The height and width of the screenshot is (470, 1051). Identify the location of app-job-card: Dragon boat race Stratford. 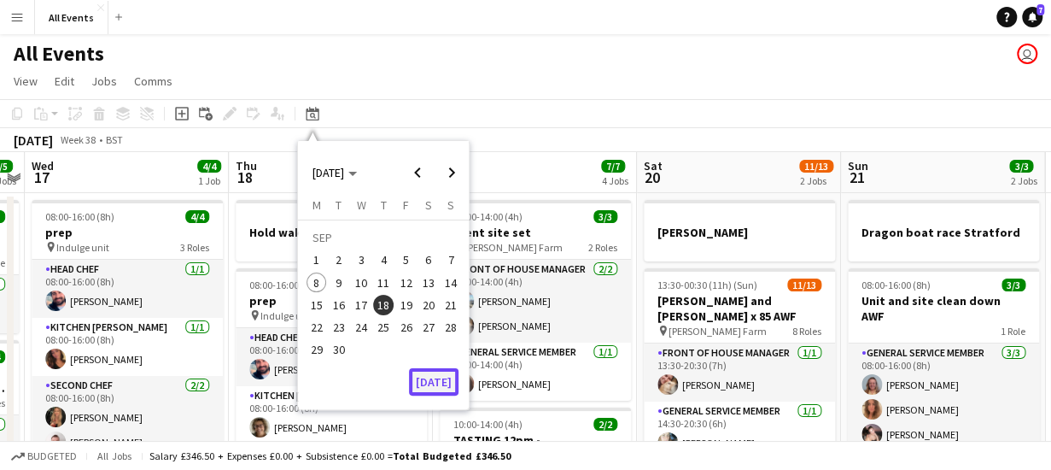
(943, 231).